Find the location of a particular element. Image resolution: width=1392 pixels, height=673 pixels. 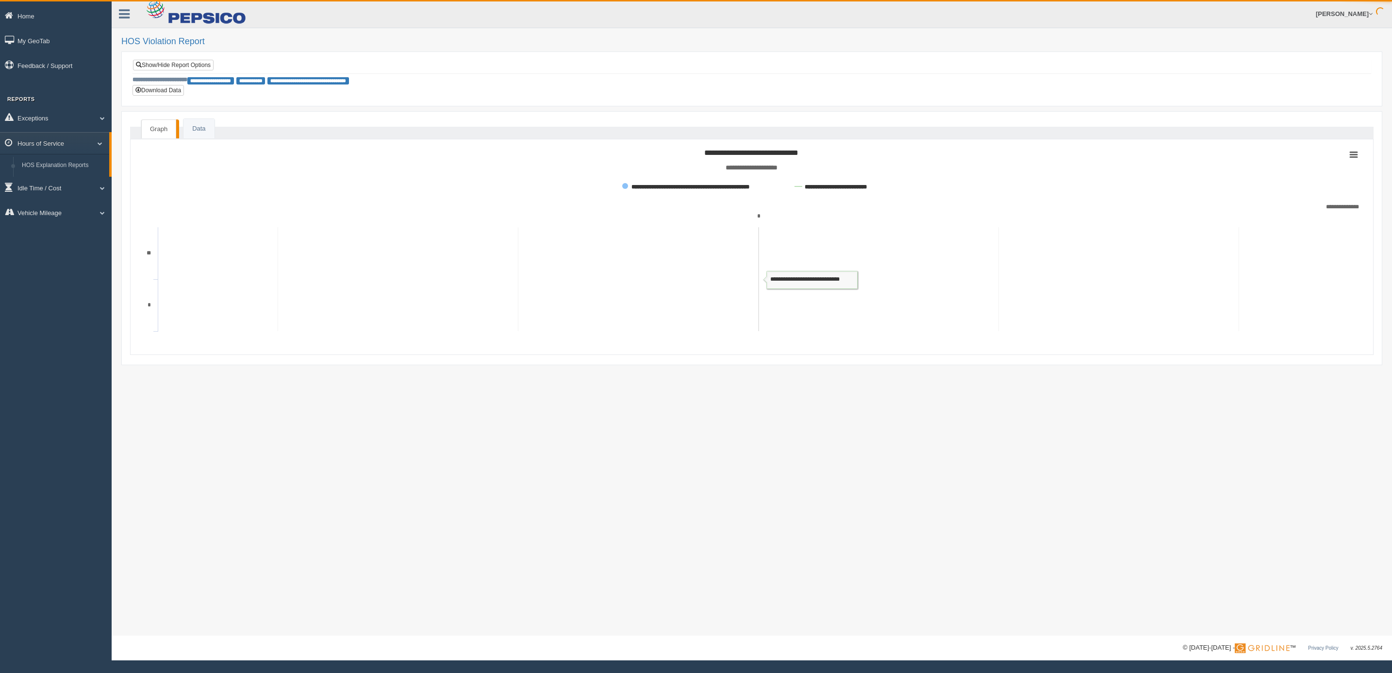

h2: HOS Violation Report is located at coordinates (752, 42).